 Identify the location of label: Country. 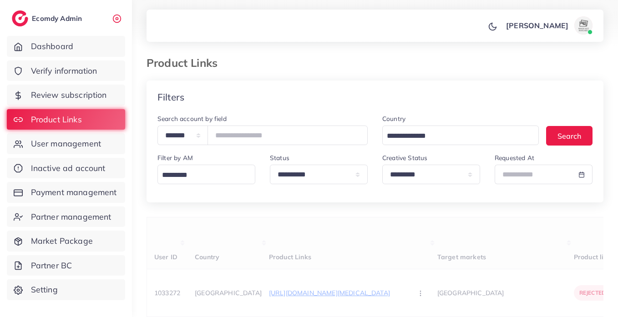
(393, 119).